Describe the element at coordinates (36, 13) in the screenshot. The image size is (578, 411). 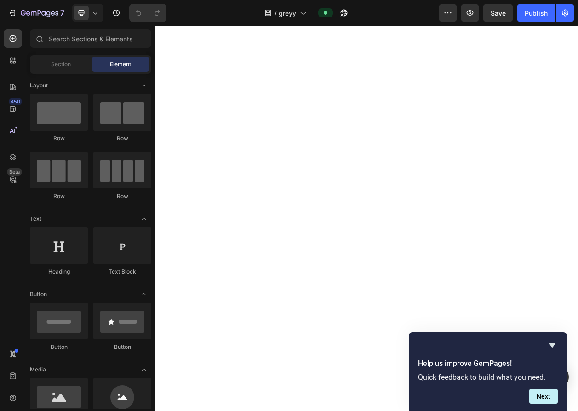
I see `button: 7` at that location.